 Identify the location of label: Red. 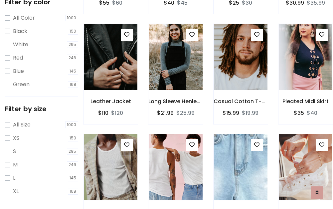
(18, 58).